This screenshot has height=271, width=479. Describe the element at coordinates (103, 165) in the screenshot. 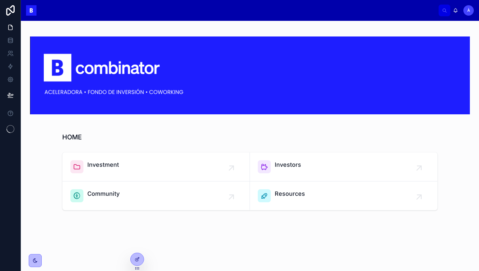

I see `span: Investment` at that location.